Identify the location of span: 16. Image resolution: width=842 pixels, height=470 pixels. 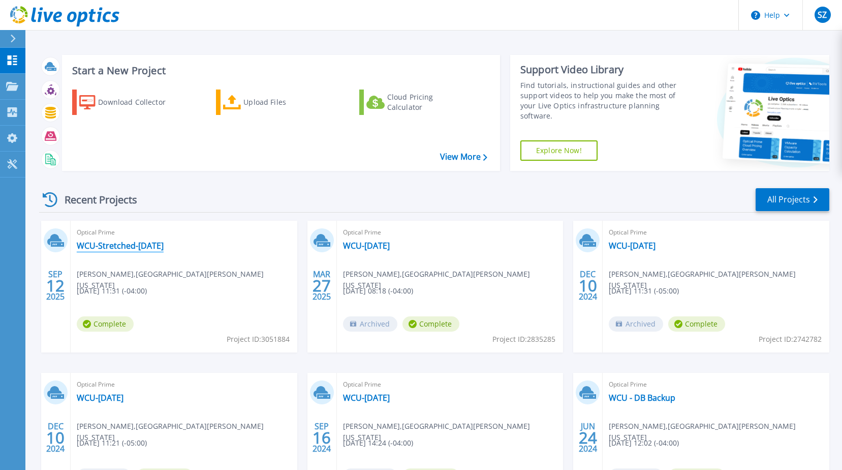
(322, 437).